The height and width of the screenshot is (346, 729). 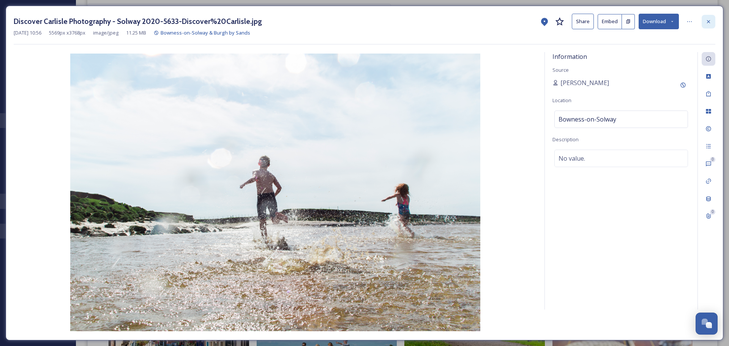 I want to click on span: Bowness-on-Solway, so click(x=587, y=119).